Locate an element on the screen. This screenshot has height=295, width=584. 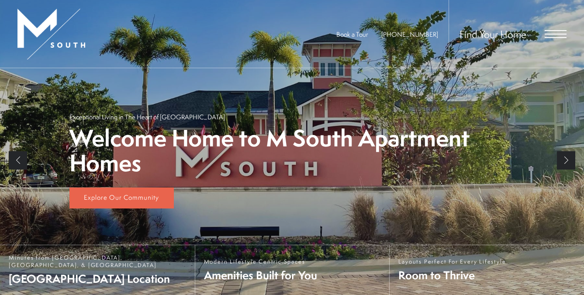
span: Modern Lifestyle Centric Spaces is located at coordinates (261, 261).